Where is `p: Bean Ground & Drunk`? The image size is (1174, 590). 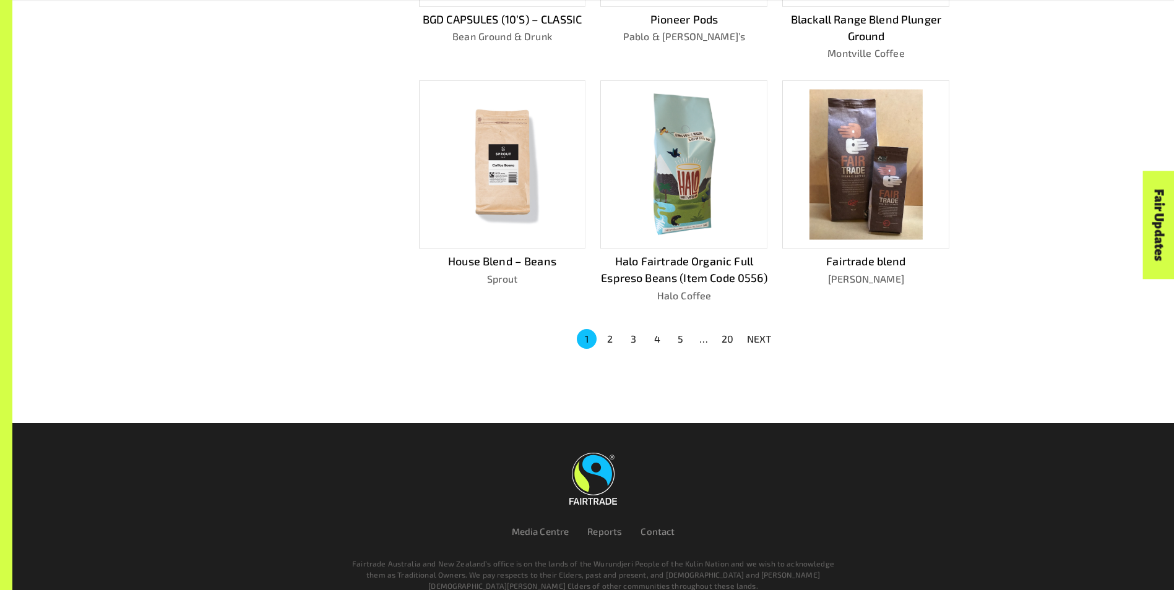 p: Bean Ground & Drunk is located at coordinates (502, 37).